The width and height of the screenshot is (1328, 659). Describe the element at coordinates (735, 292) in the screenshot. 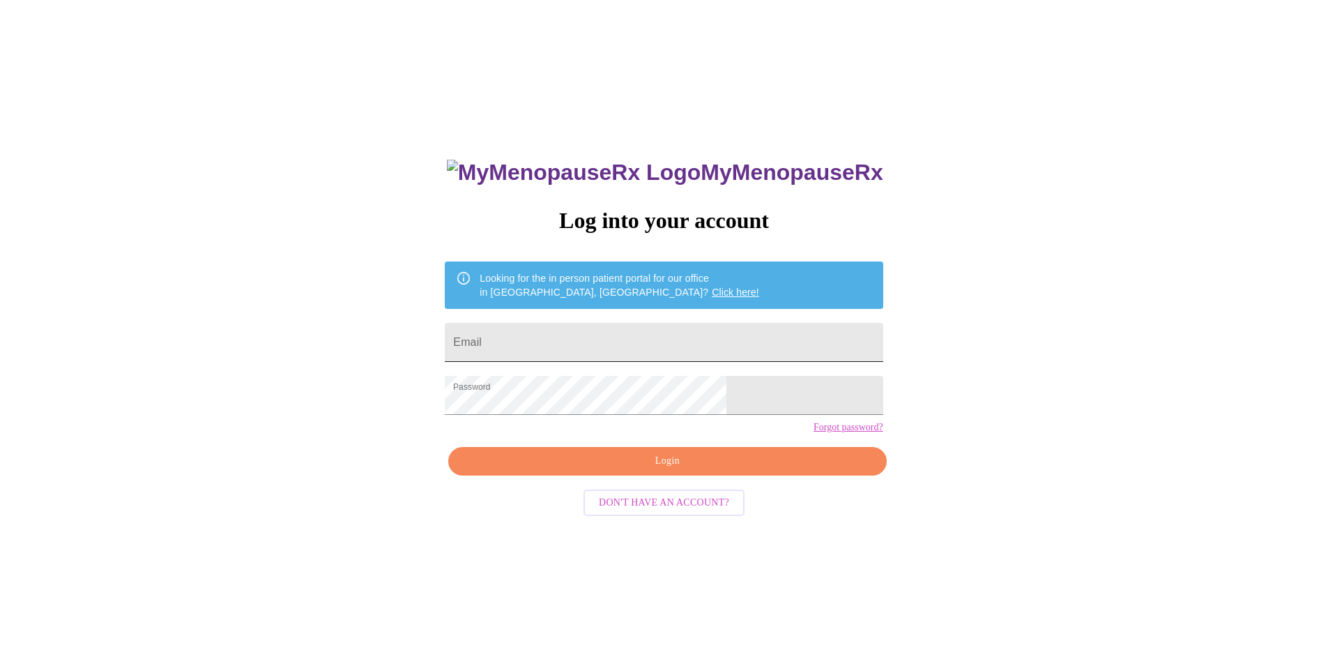

I see `a: Click here!` at that location.